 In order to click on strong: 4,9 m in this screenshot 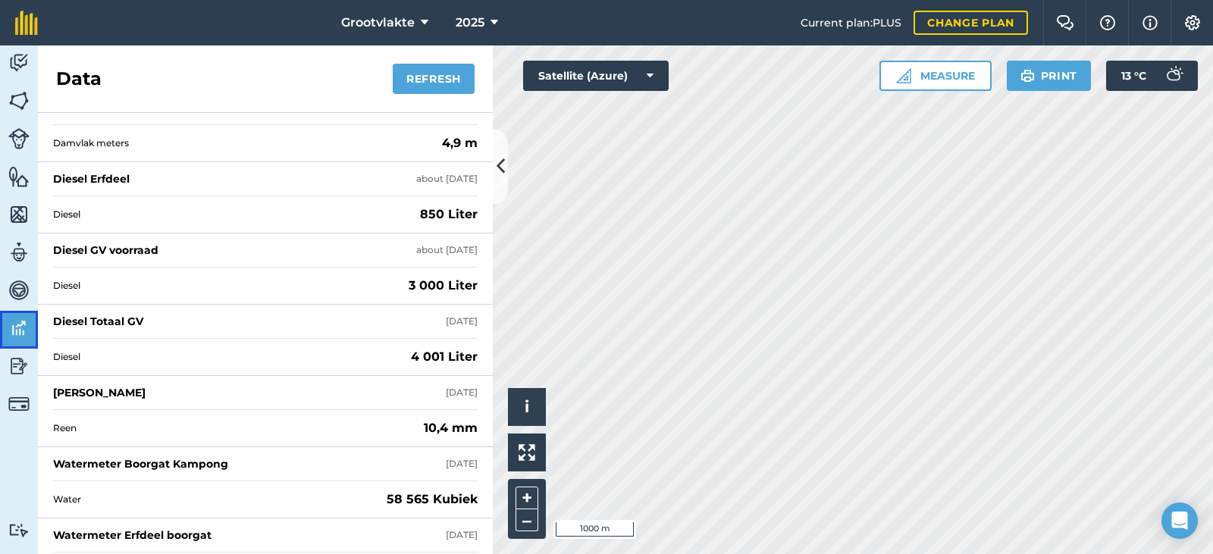, I will do `click(459, 143)`.